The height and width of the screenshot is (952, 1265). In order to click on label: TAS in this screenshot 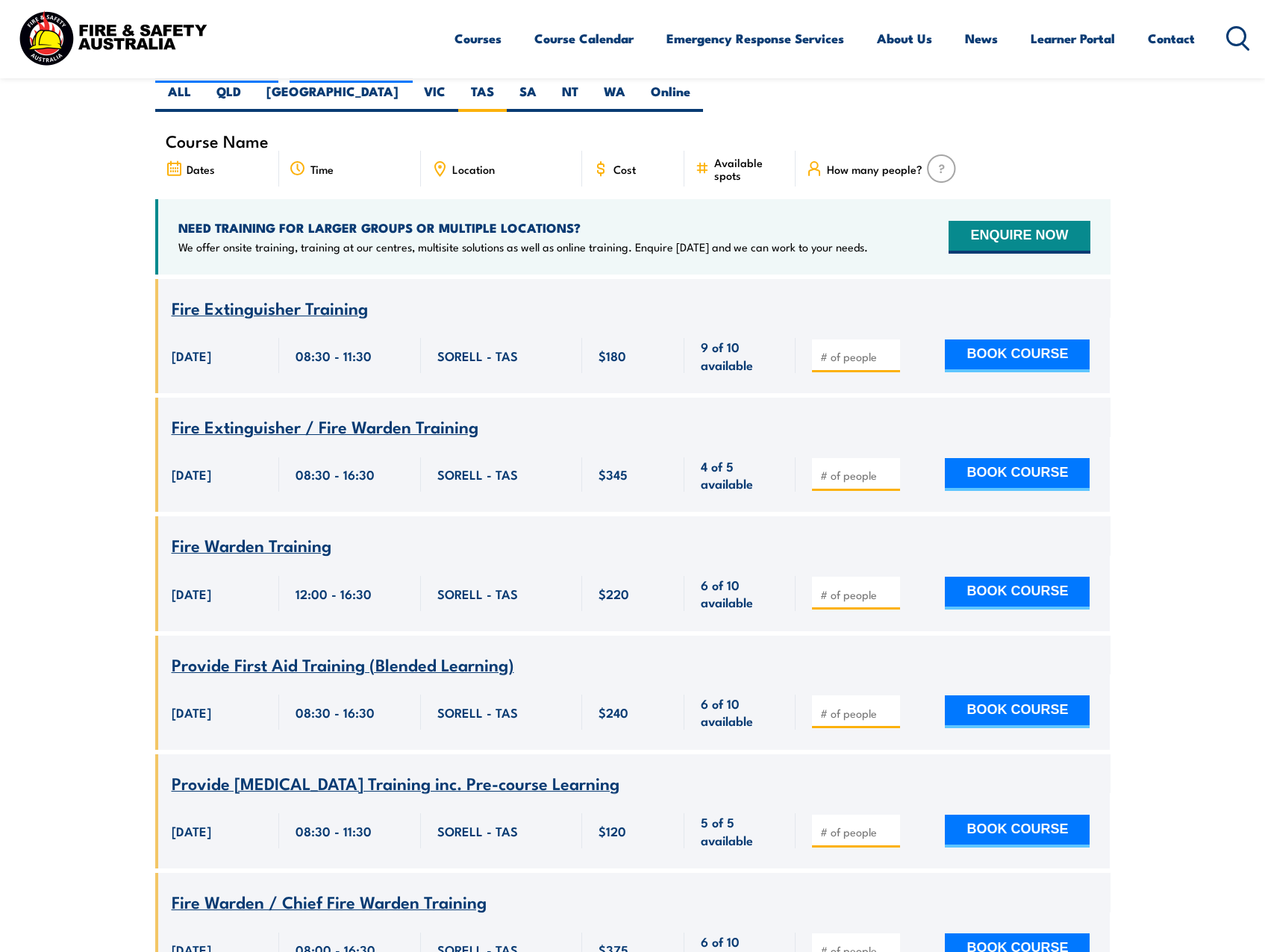, I will do `click(482, 97)`.